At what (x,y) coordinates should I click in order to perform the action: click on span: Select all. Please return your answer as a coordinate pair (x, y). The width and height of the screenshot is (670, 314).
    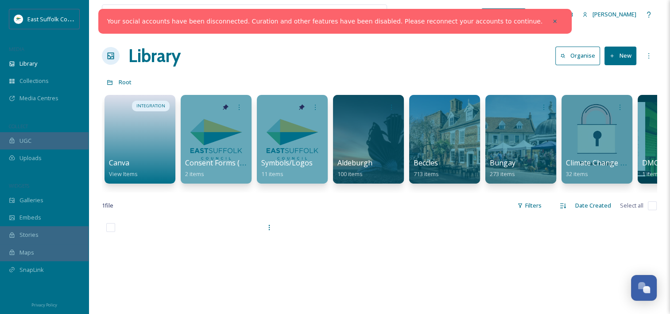
    Looking at the image, I should click on (632, 205).